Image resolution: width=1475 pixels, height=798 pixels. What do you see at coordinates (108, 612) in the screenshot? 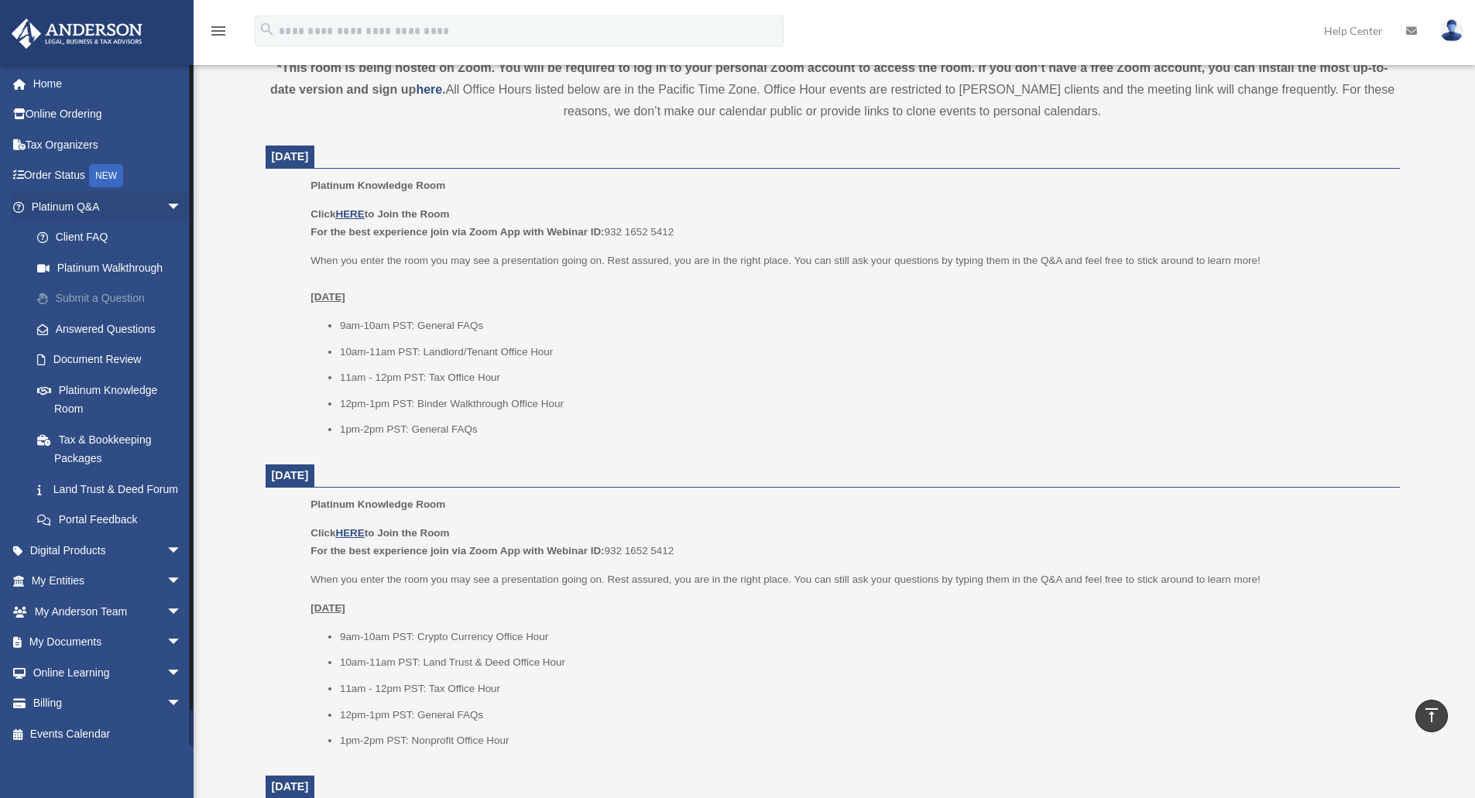
I see `a: My Anderson Teamarrow_drop_down` at bounding box center [108, 612].